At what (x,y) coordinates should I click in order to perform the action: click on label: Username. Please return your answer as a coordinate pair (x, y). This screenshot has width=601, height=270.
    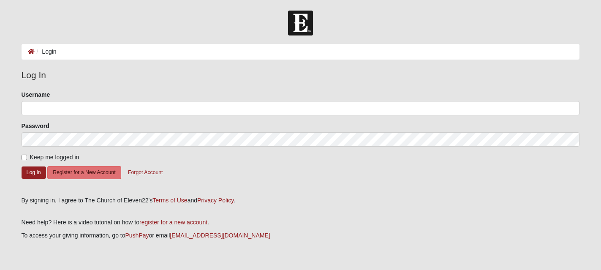
    Looking at the image, I should click on (36, 95).